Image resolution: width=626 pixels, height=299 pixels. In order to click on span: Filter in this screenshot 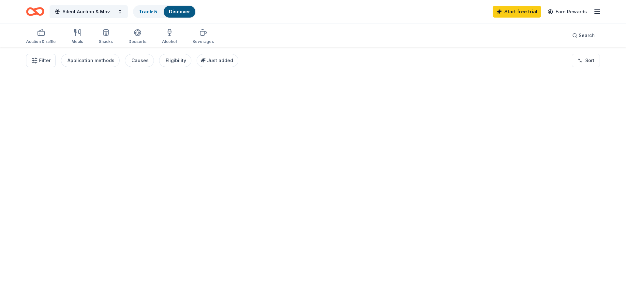, I will do `click(45, 61)`.